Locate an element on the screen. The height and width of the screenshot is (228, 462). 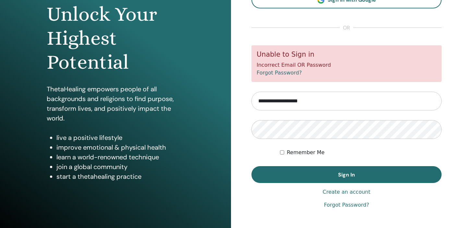
button: Sign In is located at coordinates (347, 175).